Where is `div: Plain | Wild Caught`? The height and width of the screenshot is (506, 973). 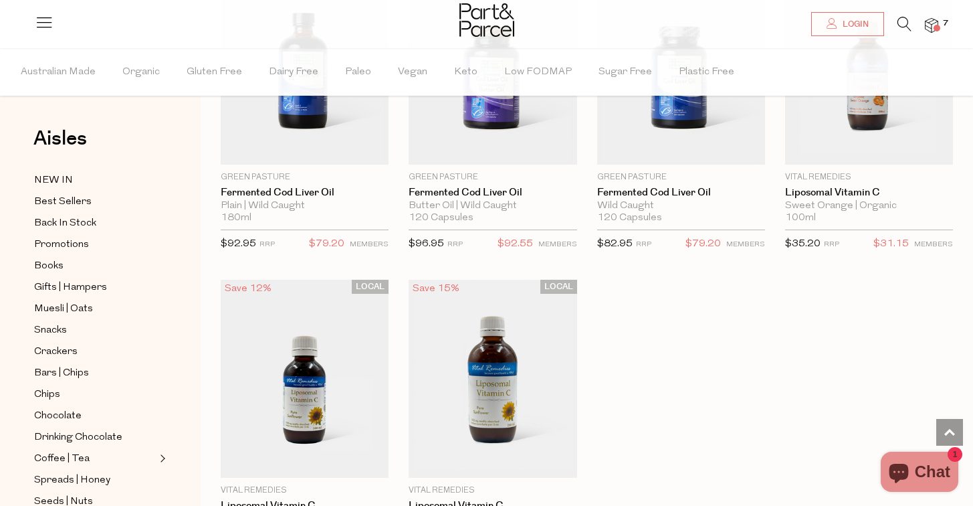
div: Plain | Wild Caught is located at coordinates (304, 206).